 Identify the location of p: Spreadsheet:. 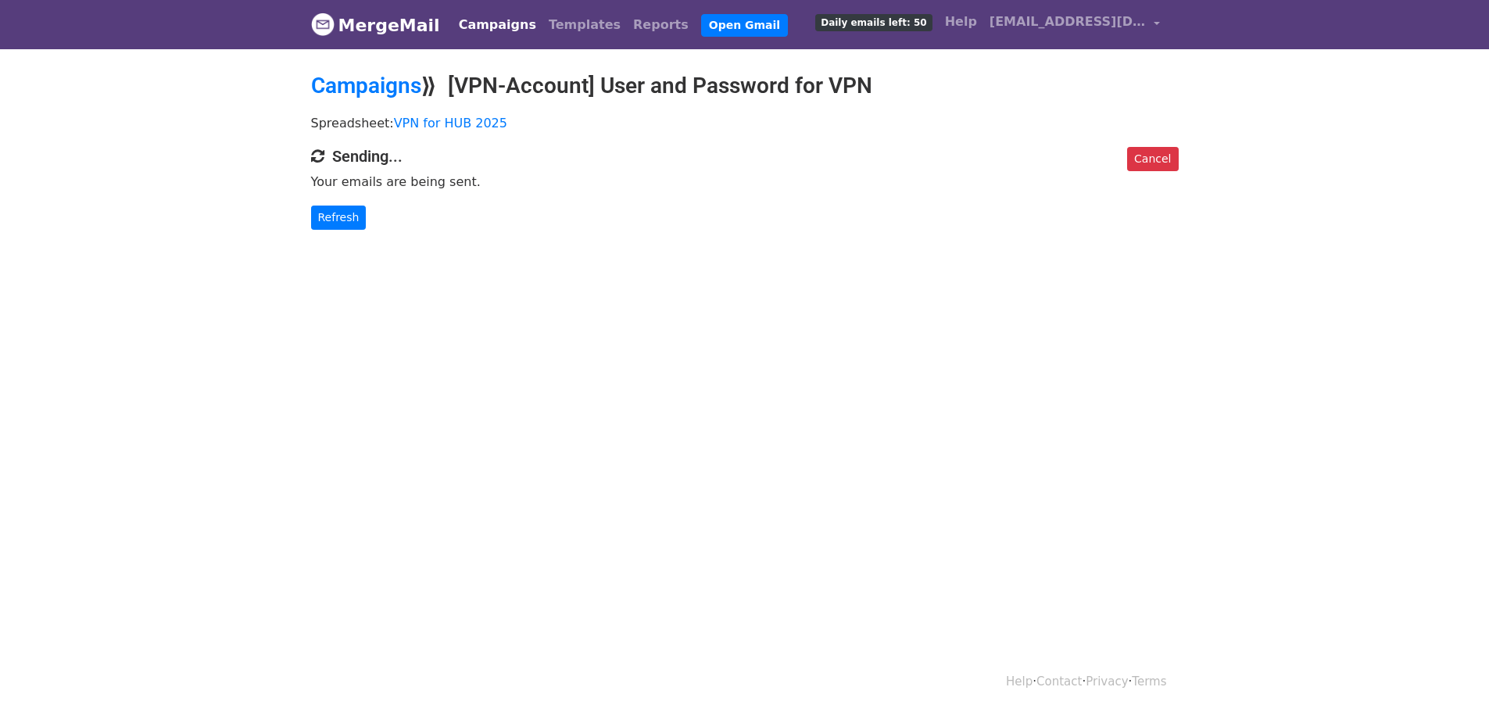
(745, 123).